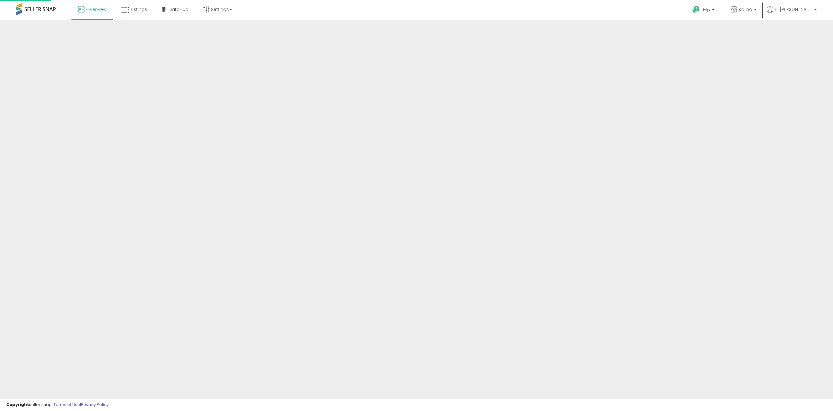 This screenshot has height=411, width=833. What do you see at coordinates (179, 9) in the screenshot?
I see `span: DataHub` at bounding box center [179, 9].